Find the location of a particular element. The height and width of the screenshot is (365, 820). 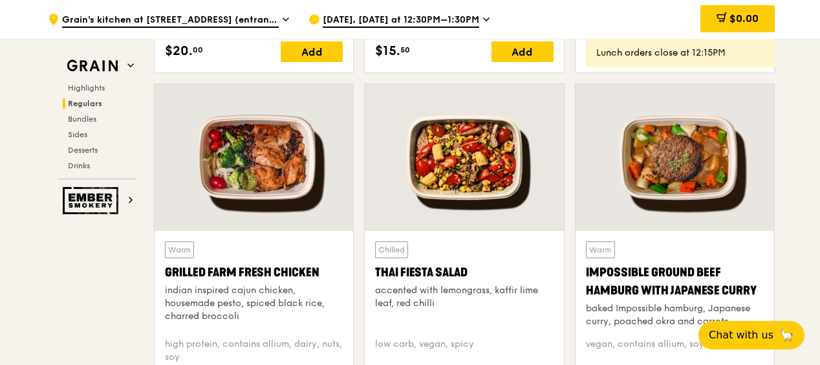

span: Sides is located at coordinates (78, 135).